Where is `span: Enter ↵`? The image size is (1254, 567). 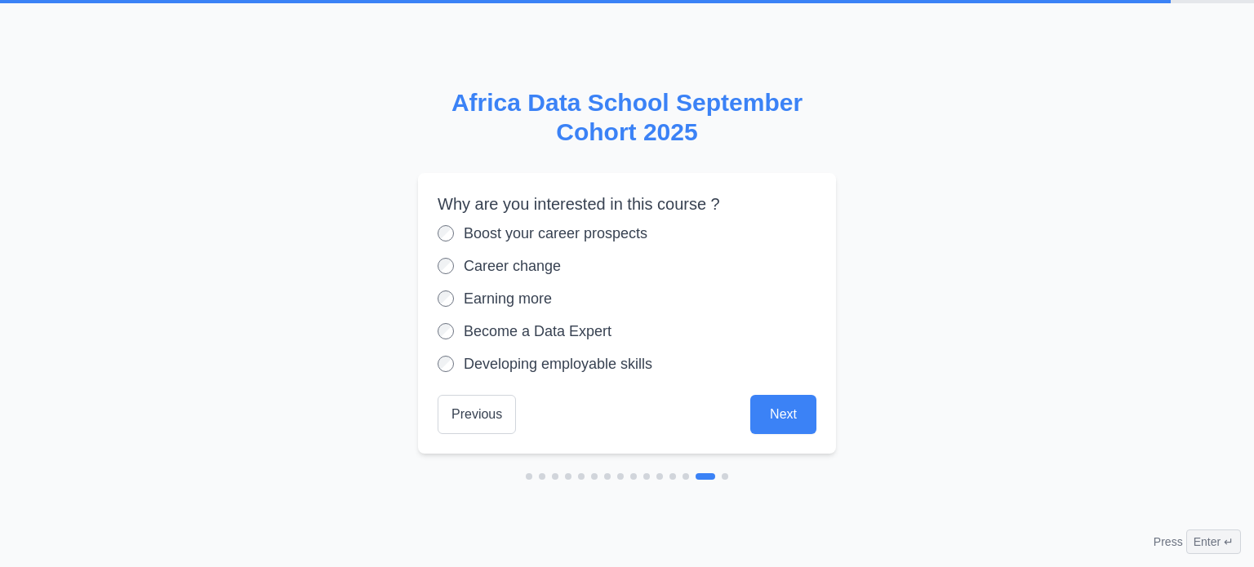
span: Enter ↵ is located at coordinates (1213, 542).